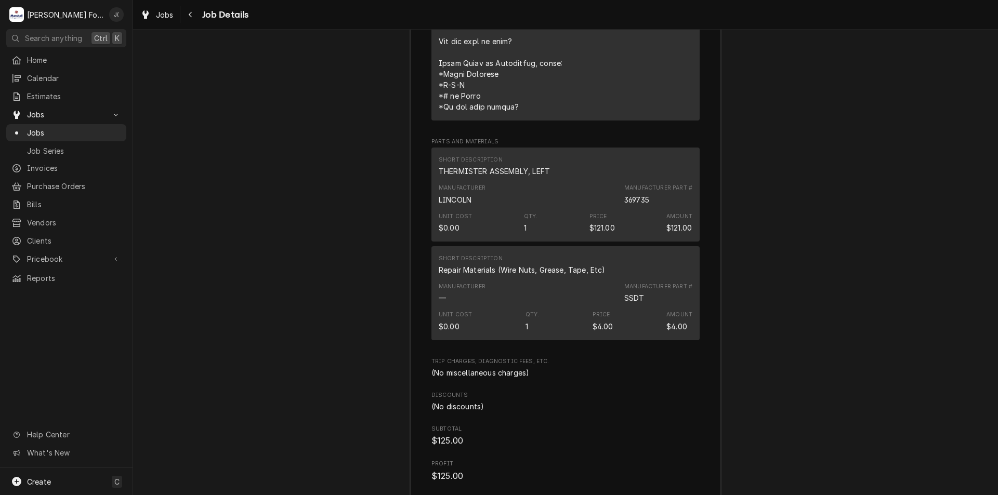 The height and width of the screenshot is (495, 998). I want to click on span: Invoices, so click(74, 168).